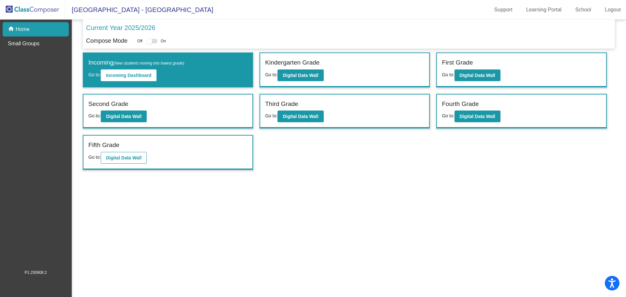 The image size is (626, 297). What do you see at coordinates (136, 63) in the screenshot?
I see `label: Incoming` at bounding box center [136, 63].